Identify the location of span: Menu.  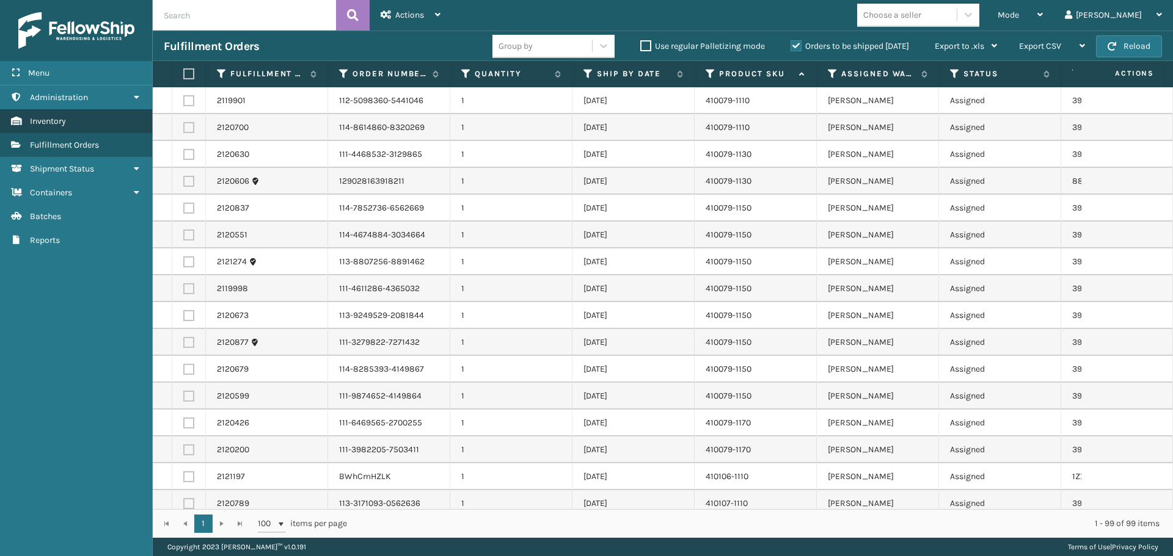
(38, 73).